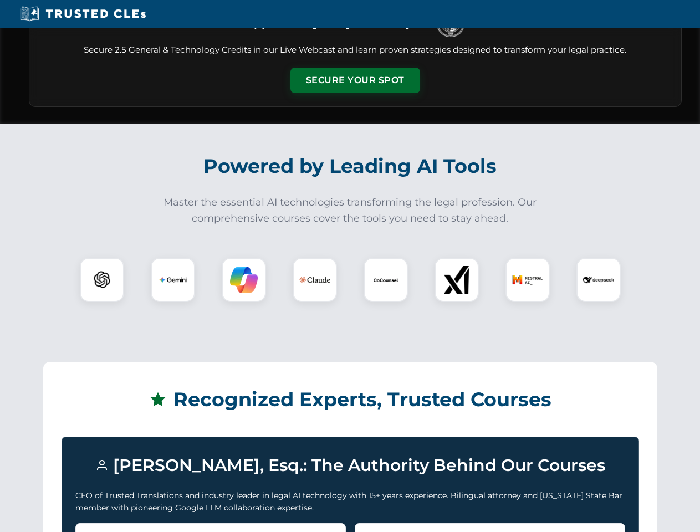  Describe the element at coordinates (599, 280) in the screenshot. I see `img: DeepSeek Logo` at that location.